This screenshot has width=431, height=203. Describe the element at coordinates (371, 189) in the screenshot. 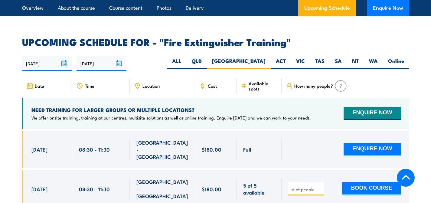

I see `button: BOOK COURSE` at that location.